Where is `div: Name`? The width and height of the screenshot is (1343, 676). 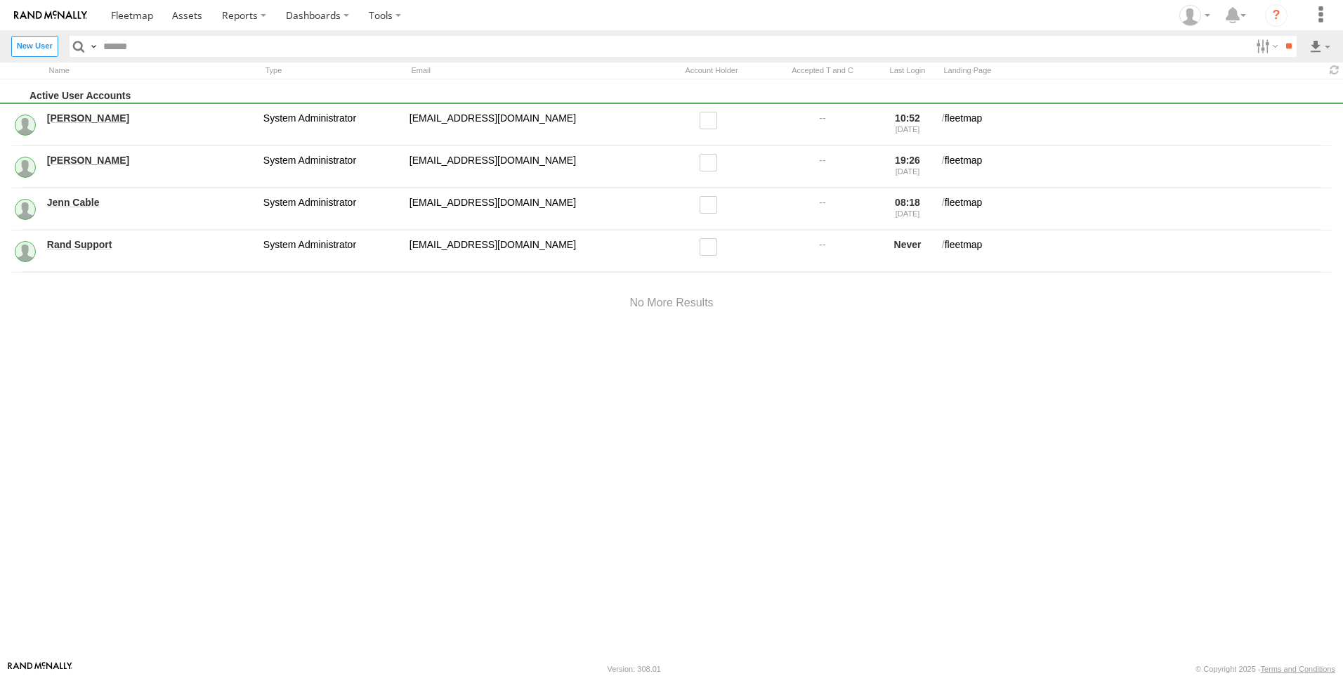 div: Name is located at coordinates (150, 70).